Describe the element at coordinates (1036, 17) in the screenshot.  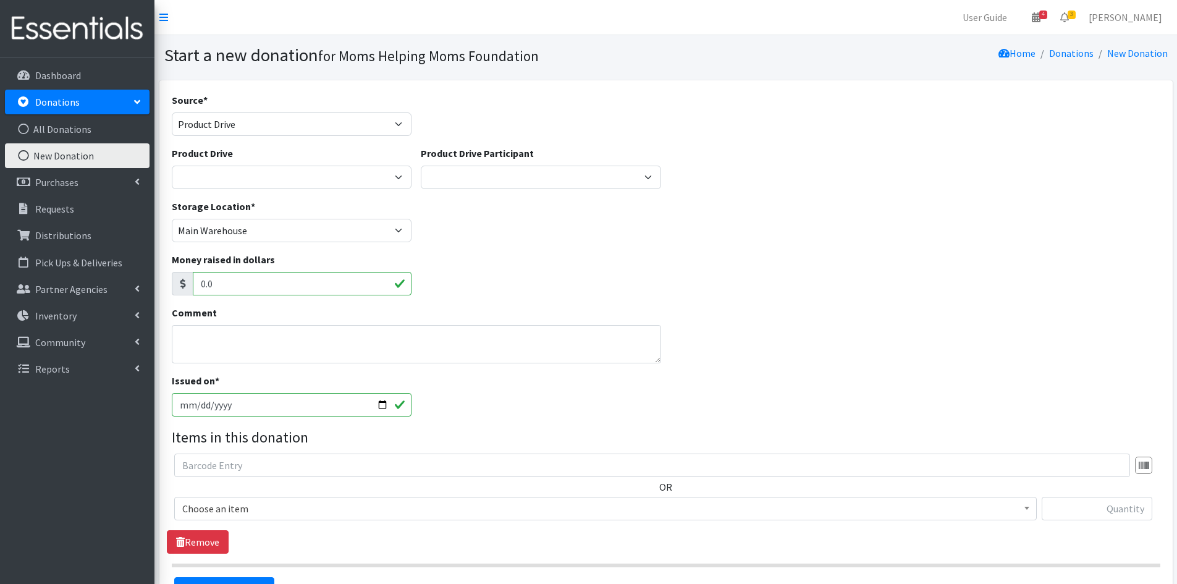
I see `a: 4` at that location.